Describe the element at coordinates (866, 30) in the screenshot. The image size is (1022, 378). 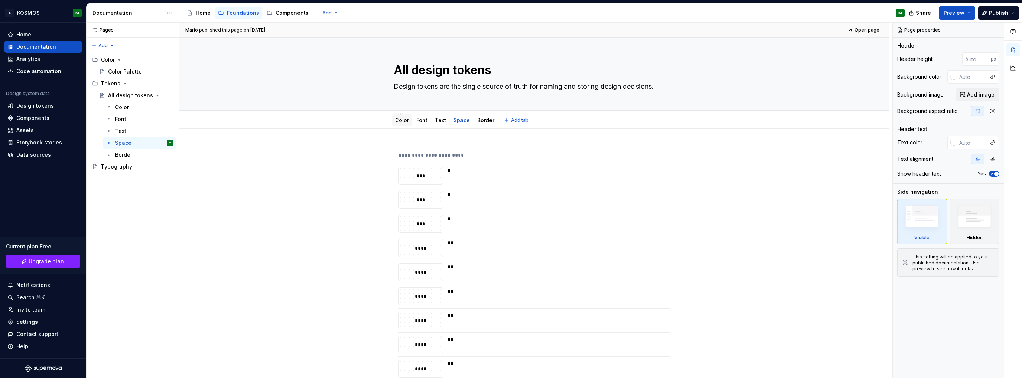
I see `span: Open page` at that location.